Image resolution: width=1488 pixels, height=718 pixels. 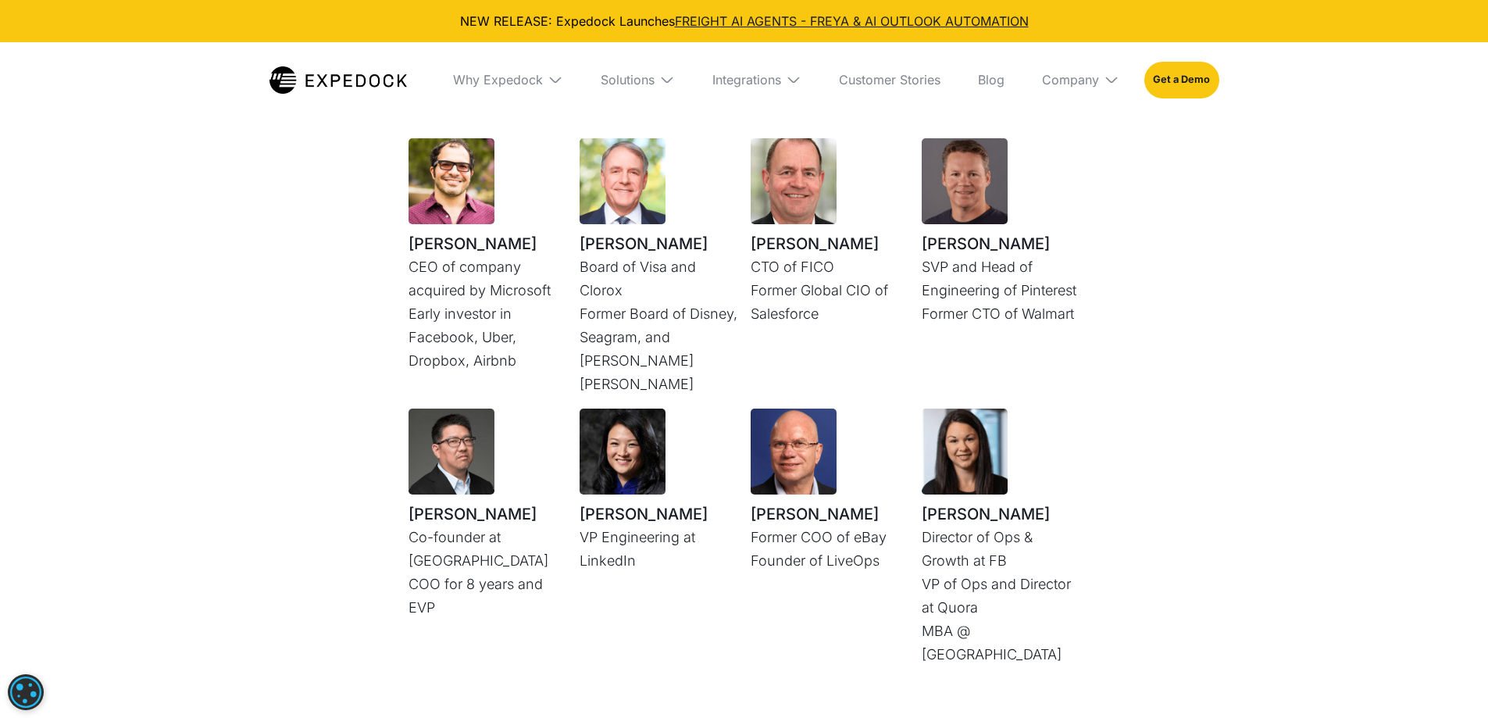 I want to click on a: Get a Demo, so click(x=1181, y=80).